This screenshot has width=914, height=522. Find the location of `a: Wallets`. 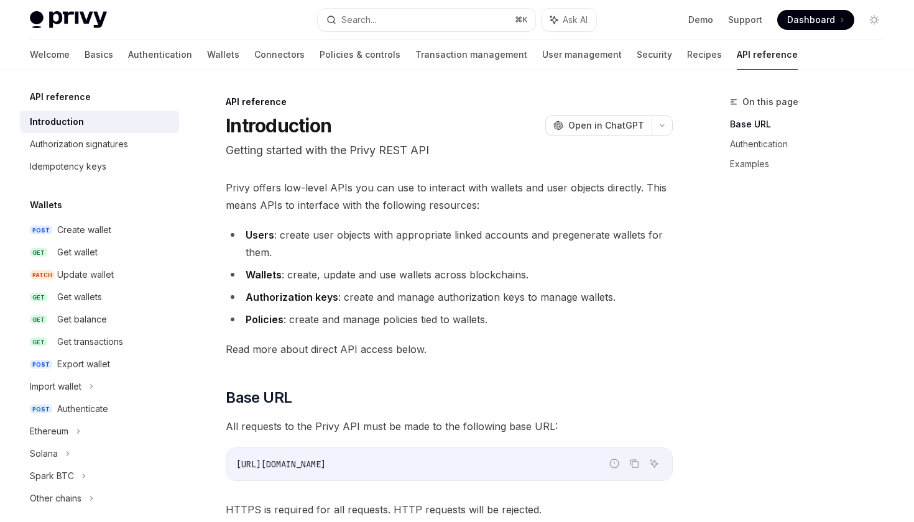

a: Wallets is located at coordinates (223, 55).